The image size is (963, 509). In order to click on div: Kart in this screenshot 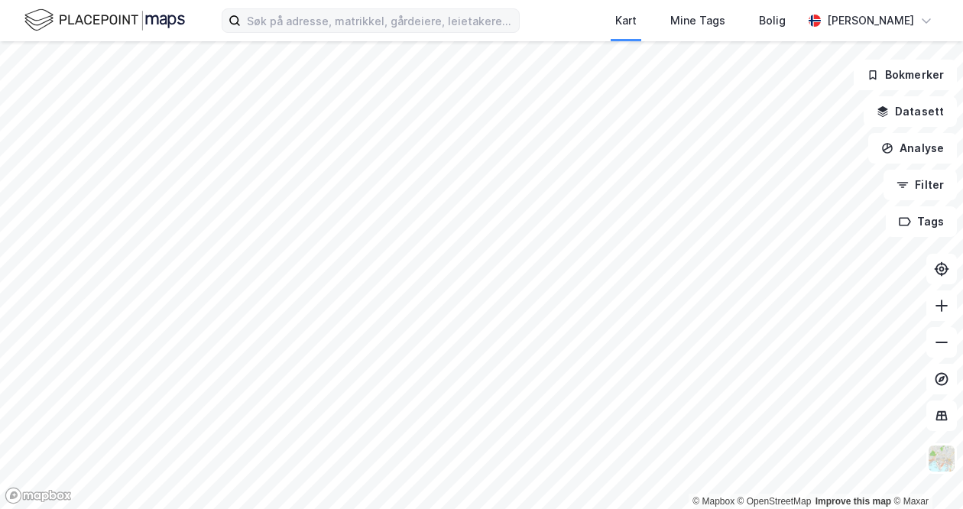, I will do `click(626, 21)`.